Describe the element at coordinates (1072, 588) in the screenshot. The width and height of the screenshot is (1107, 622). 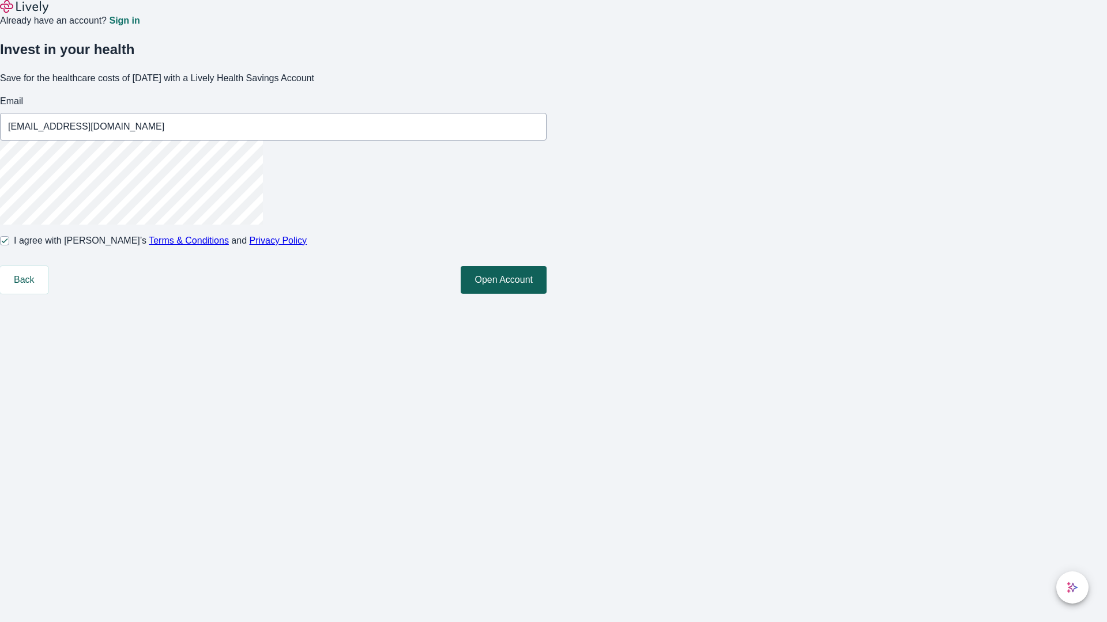
I see `svg: Lively AI Assistant` at that location.